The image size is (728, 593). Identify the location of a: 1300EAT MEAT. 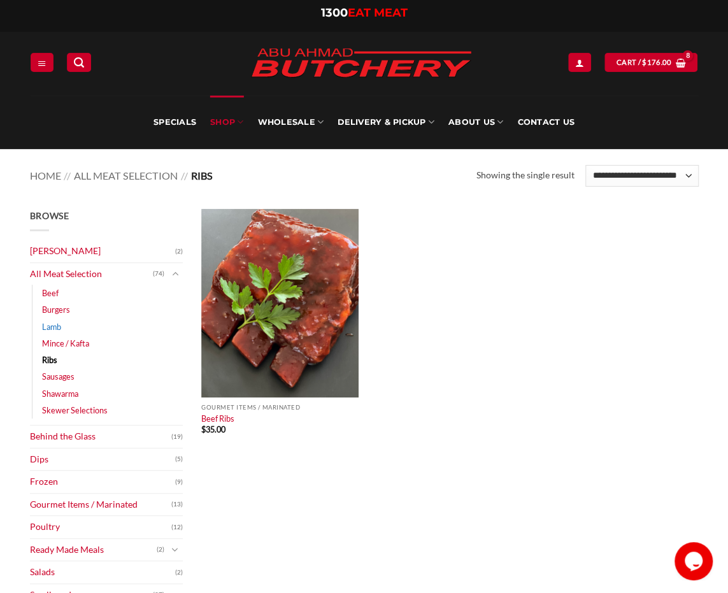
(365, 13).